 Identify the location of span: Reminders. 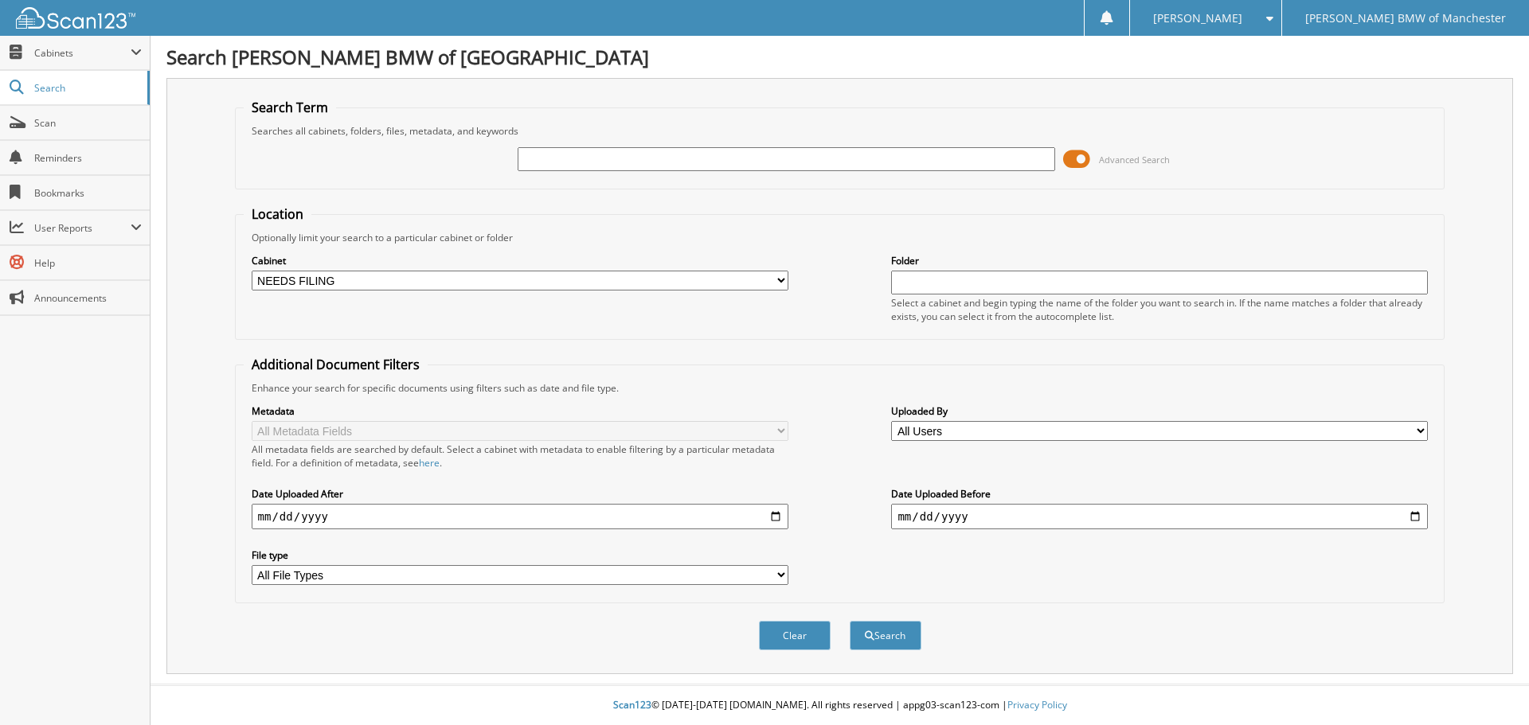
(88, 158).